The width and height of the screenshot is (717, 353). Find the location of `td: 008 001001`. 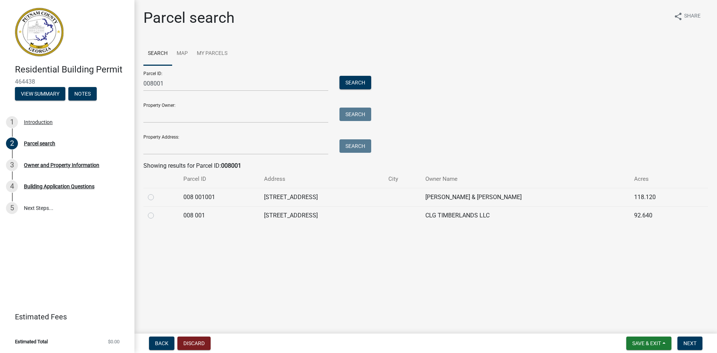

td: 008 001001 is located at coordinates (219, 197).